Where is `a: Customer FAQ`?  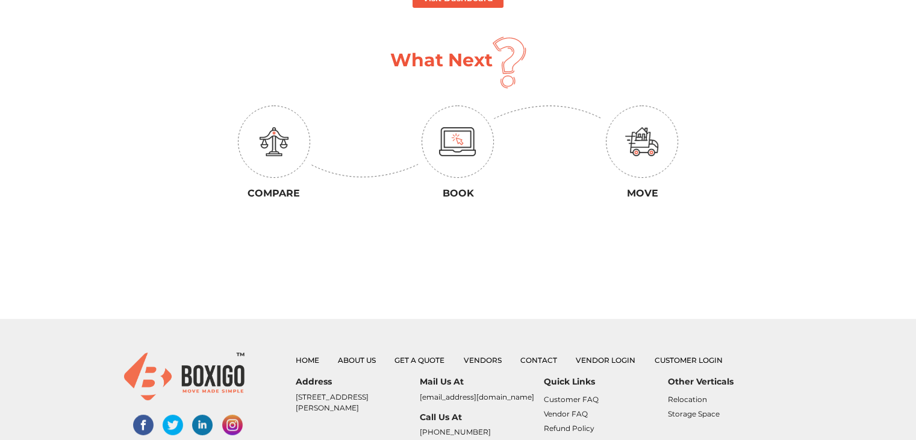 a: Customer FAQ is located at coordinates (571, 399).